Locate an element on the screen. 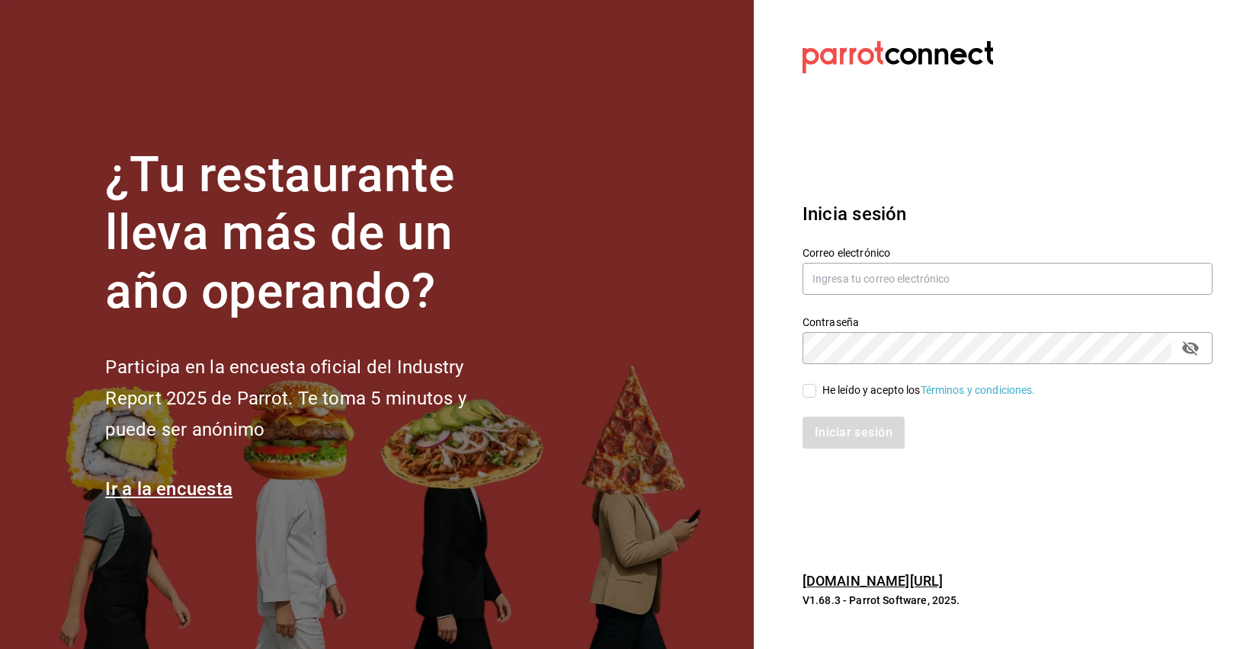 This screenshot has width=1256, height=649. h3: Inicia sesión is located at coordinates (1007, 214).